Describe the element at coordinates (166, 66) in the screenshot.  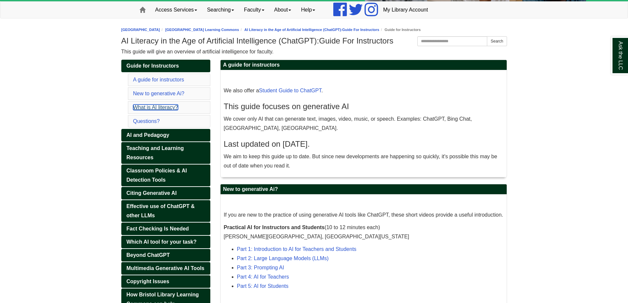
I see `a: Guide for Instructors` at that location.